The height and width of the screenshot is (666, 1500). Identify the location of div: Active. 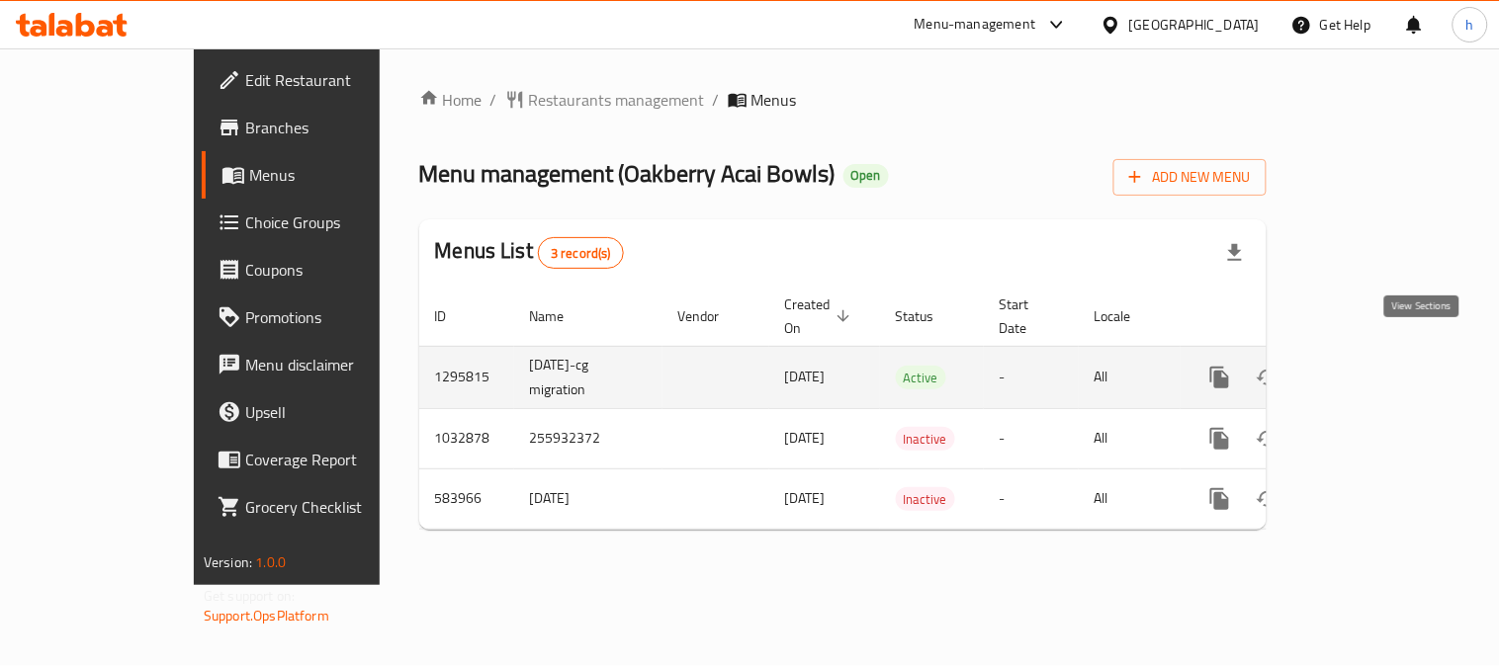
(920, 378).